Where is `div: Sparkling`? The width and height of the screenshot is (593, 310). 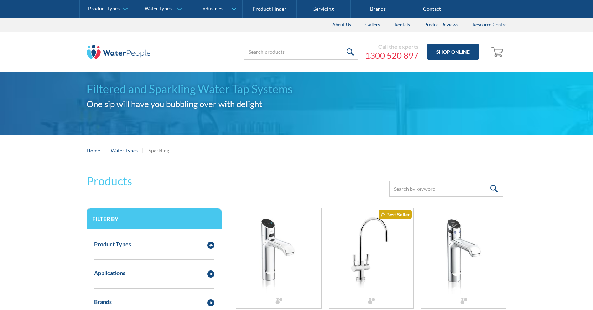
div: Sparkling is located at coordinates (159, 150).